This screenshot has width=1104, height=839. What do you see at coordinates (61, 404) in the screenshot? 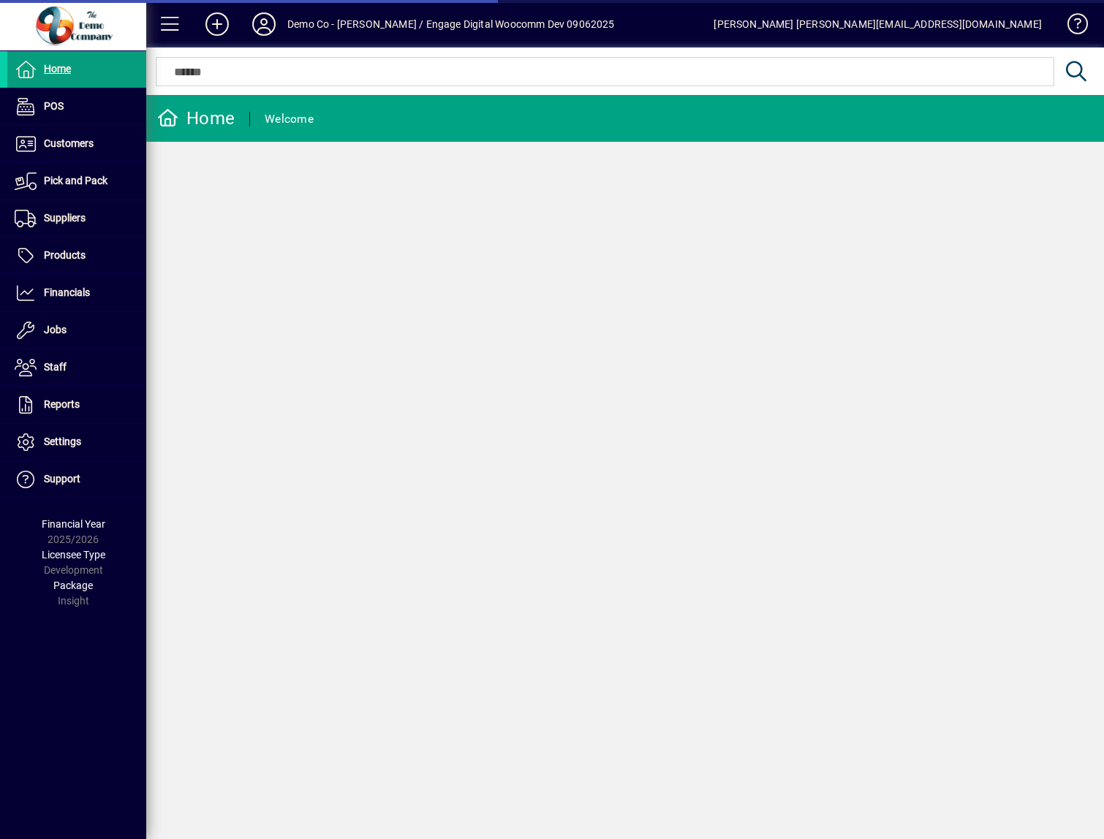
I see `span: Reports` at bounding box center [61, 404].